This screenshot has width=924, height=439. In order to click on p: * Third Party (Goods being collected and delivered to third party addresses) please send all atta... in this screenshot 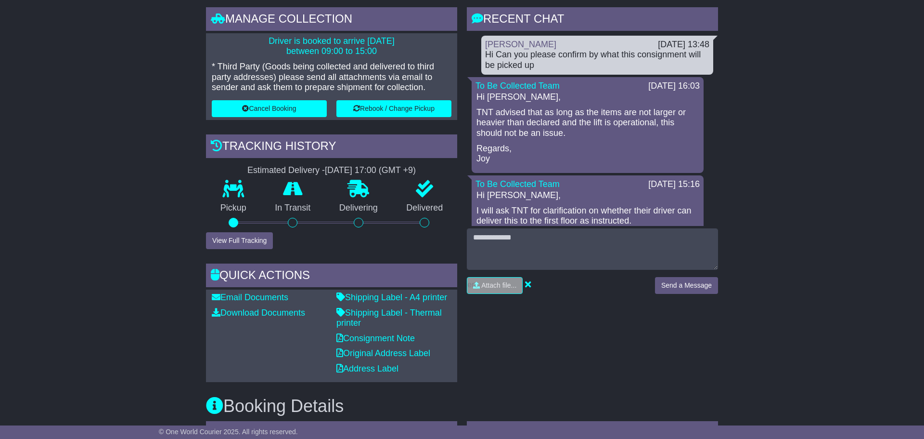, I will do `click(332, 77)`.